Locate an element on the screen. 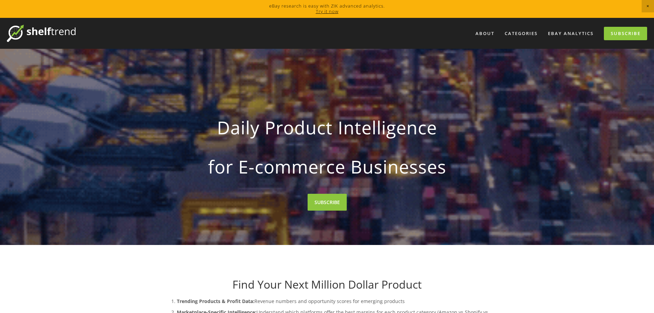  div: Categories is located at coordinates (521, 33).